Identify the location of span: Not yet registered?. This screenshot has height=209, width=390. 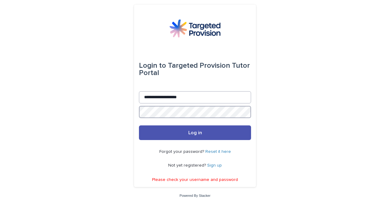
(188, 165).